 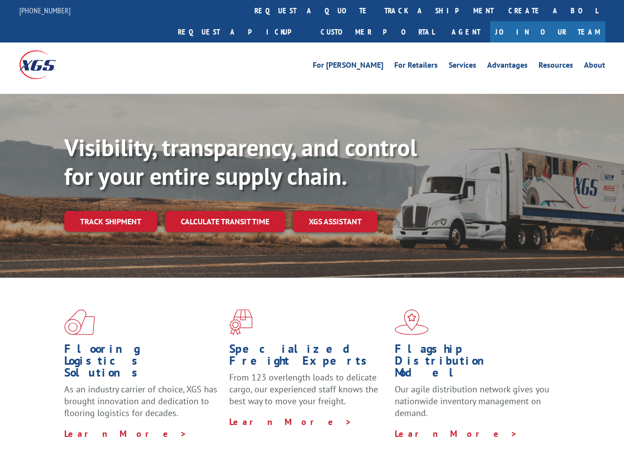 What do you see at coordinates (594, 67) in the screenshot?
I see `a: About` at bounding box center [594, 67].